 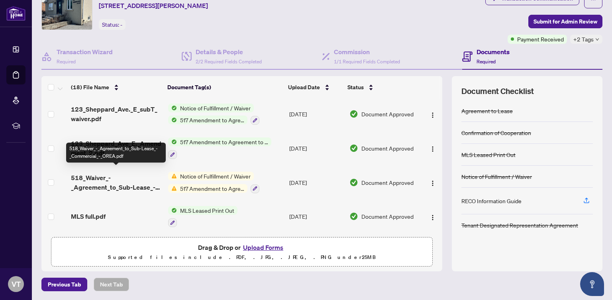 I want to click on h4: Documents, so click(x=492, y=52).